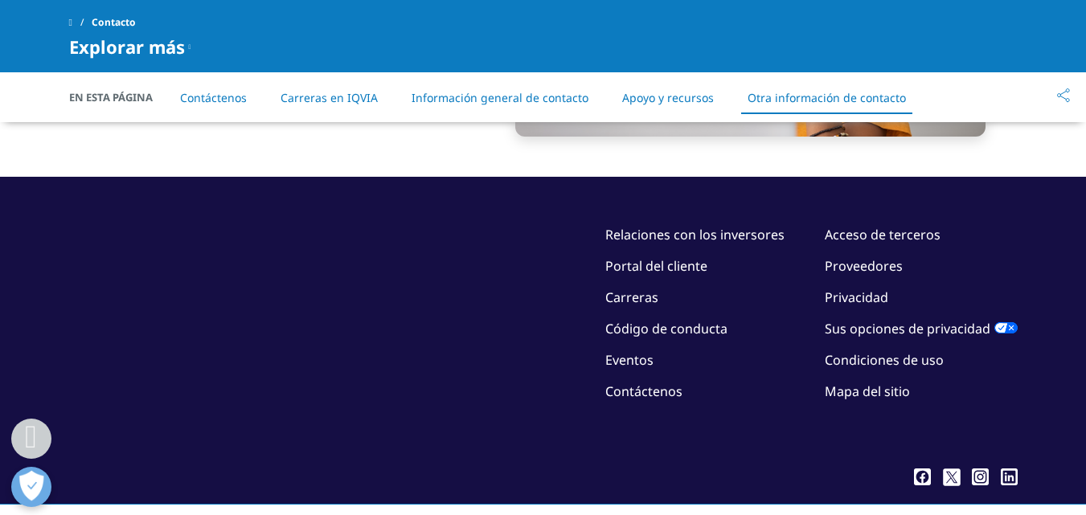 This screenshot has width=1086, height=515. What do you see at coordinates (867, 391) in the screenshot?
I see `font: Mapa del sitio` at bounding box center [867, 391].